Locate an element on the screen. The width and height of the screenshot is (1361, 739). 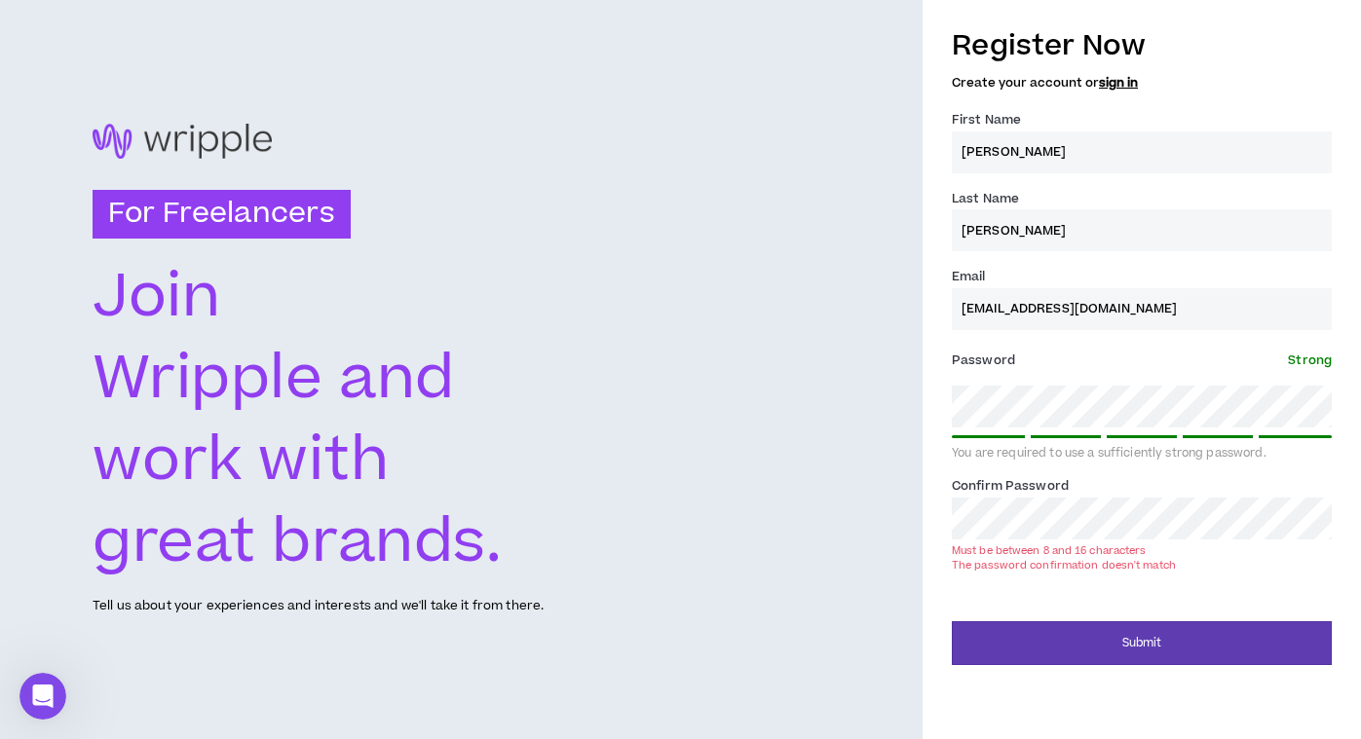
text: great brands. is located at coordinates (297, 544).